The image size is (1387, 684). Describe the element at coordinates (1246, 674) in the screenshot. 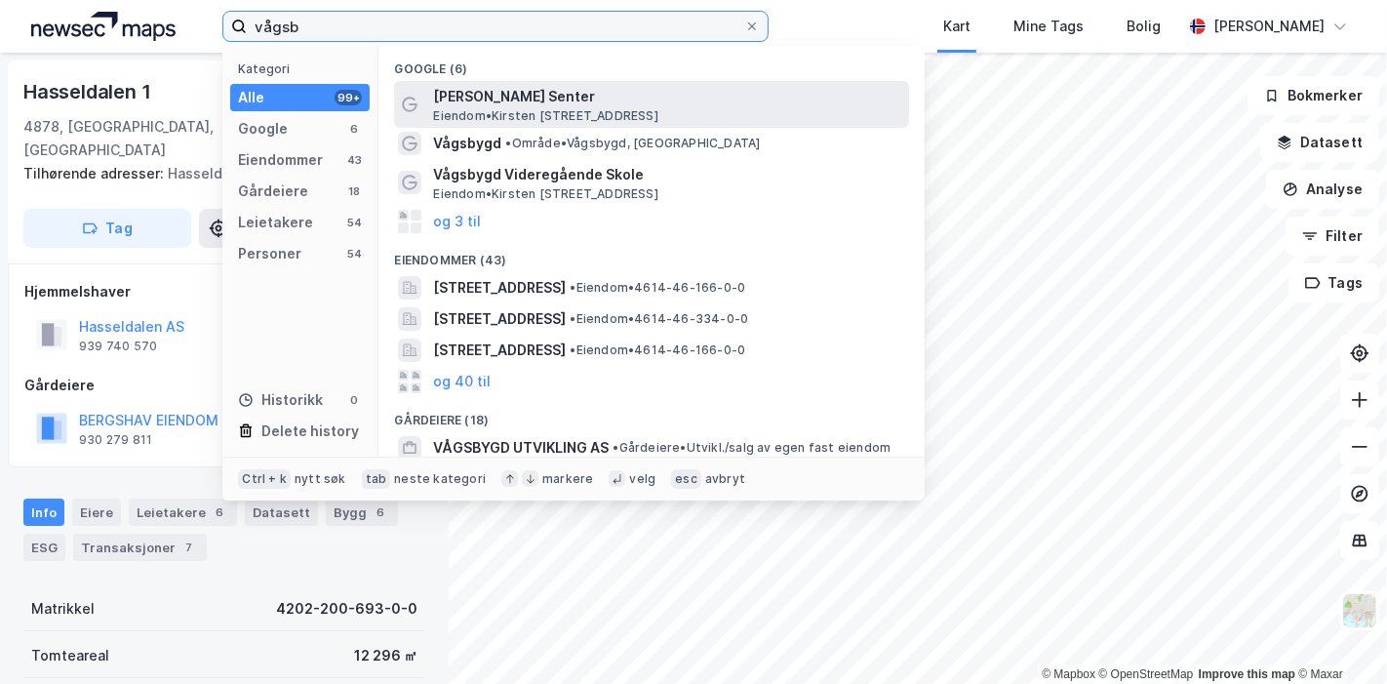

I see `a: Improve this map` at that location.